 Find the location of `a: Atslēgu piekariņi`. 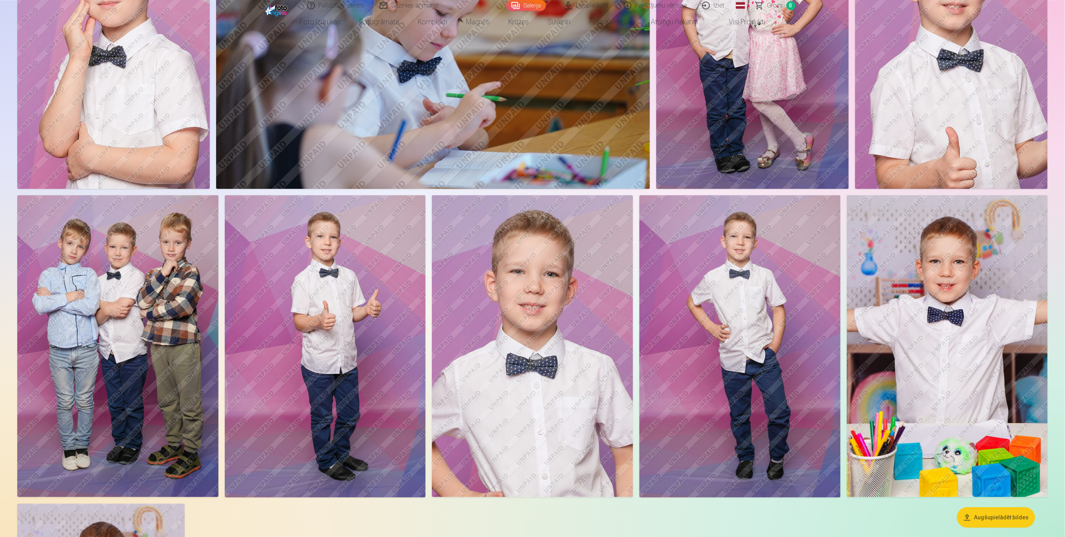

a: Atslēgu piekariņi is located at coordinates (674, 22).